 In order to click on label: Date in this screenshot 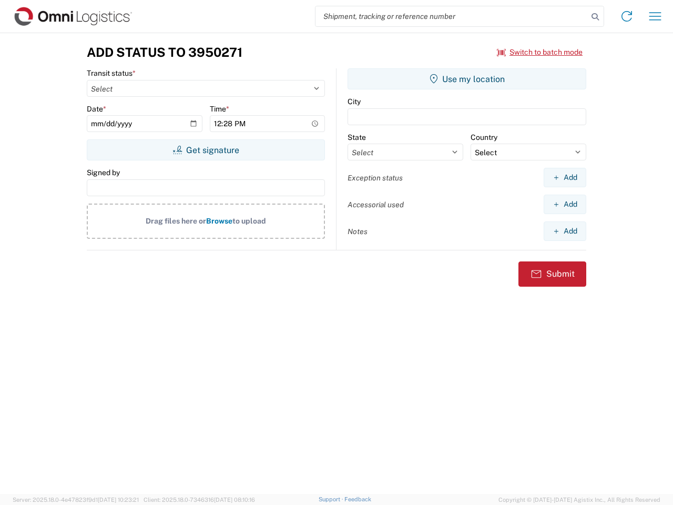, I will do `click(96, 109)`.